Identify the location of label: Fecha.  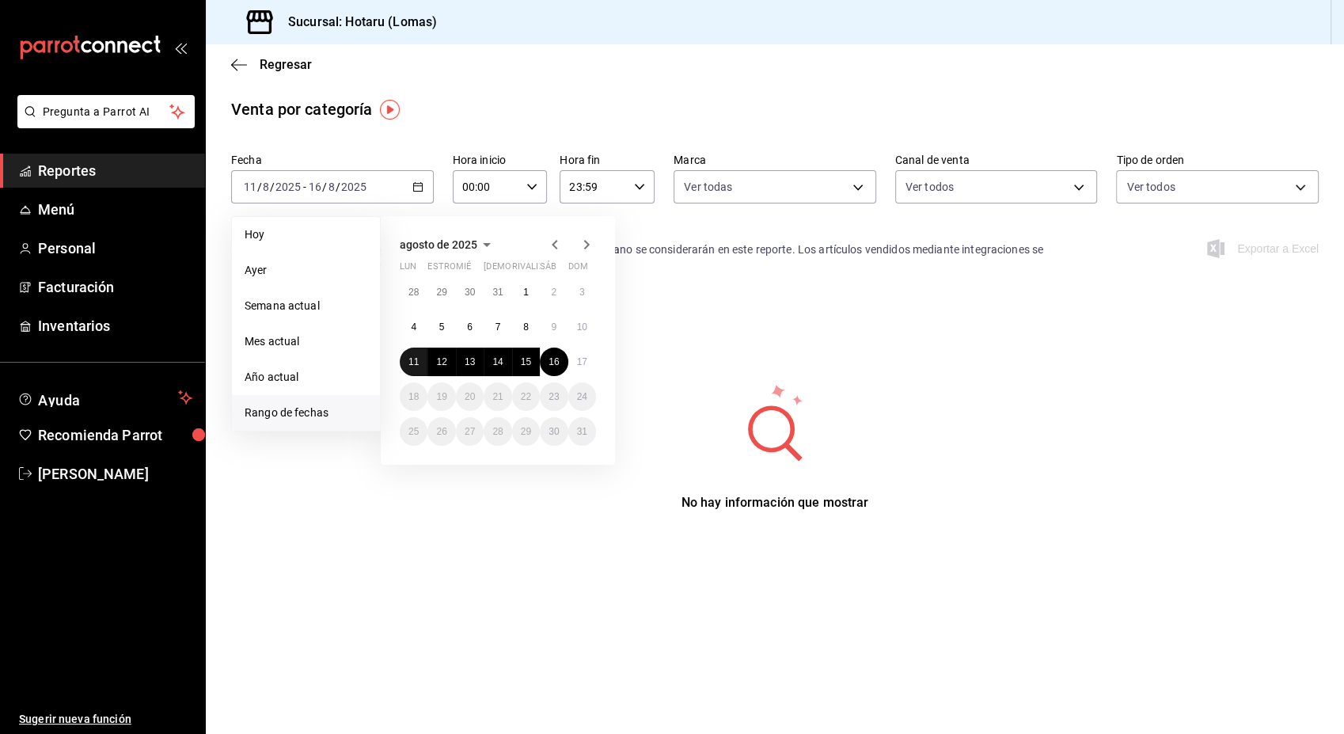
(332, 160).